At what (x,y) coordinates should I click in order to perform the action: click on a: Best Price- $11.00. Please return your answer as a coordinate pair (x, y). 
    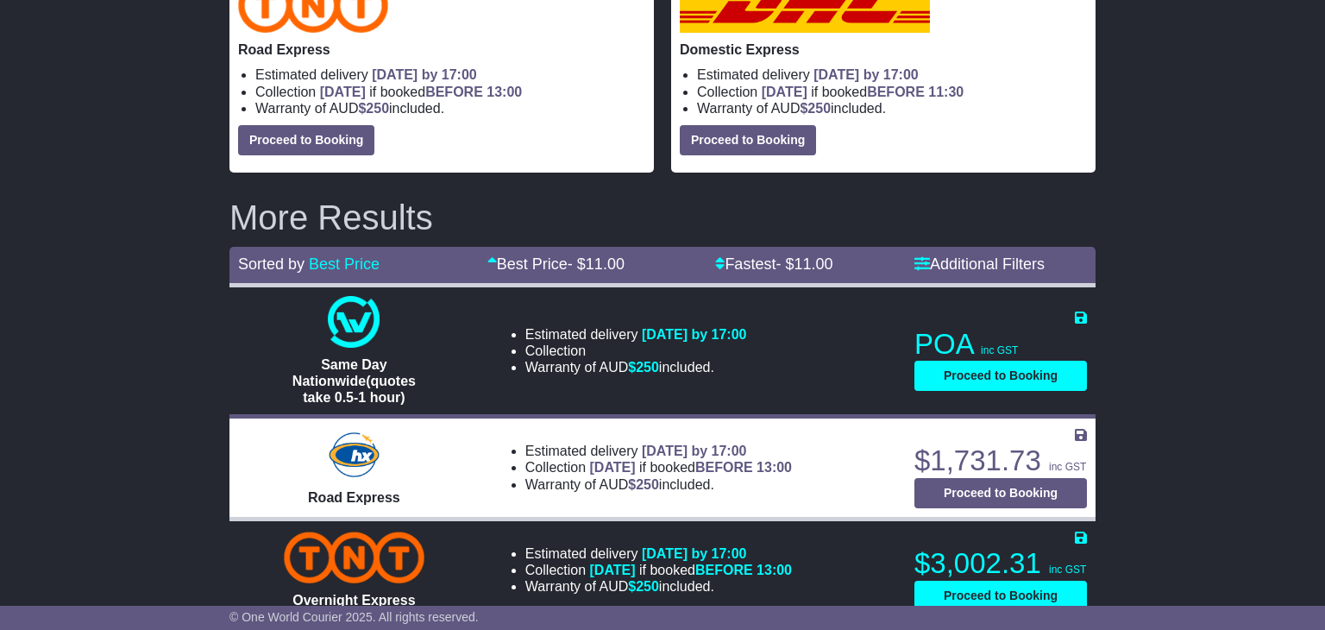
    Looking at the image, I should click on (556, 264).